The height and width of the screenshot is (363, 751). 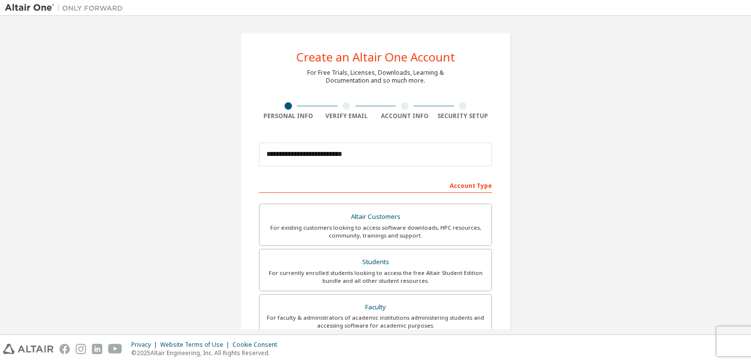 What do you see at coordinates (376, 217) in the screenshot?
I see `div: Altair Customers` at bounding box center [376, 217].